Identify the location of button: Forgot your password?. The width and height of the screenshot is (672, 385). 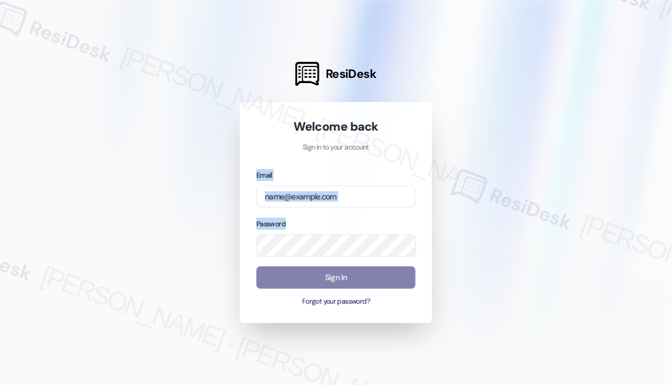
(336, 302).